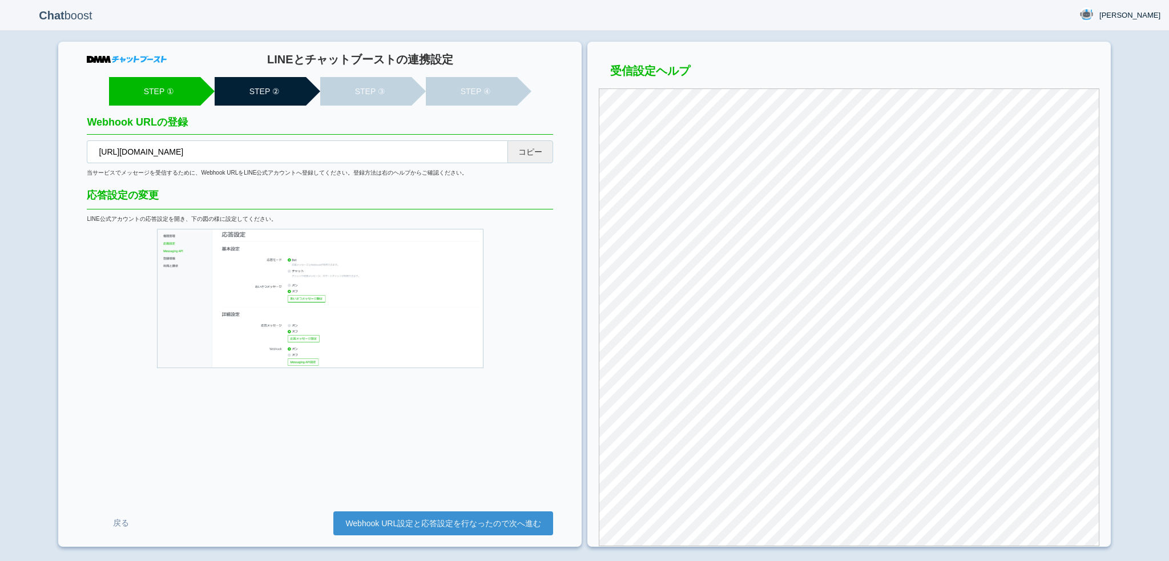 The height and width of the screenshot is (561, 1169). What do you see at coordinates (260, 91) in the screenshot?
I see `li: STEP ②` at bounding box center [260, 91].